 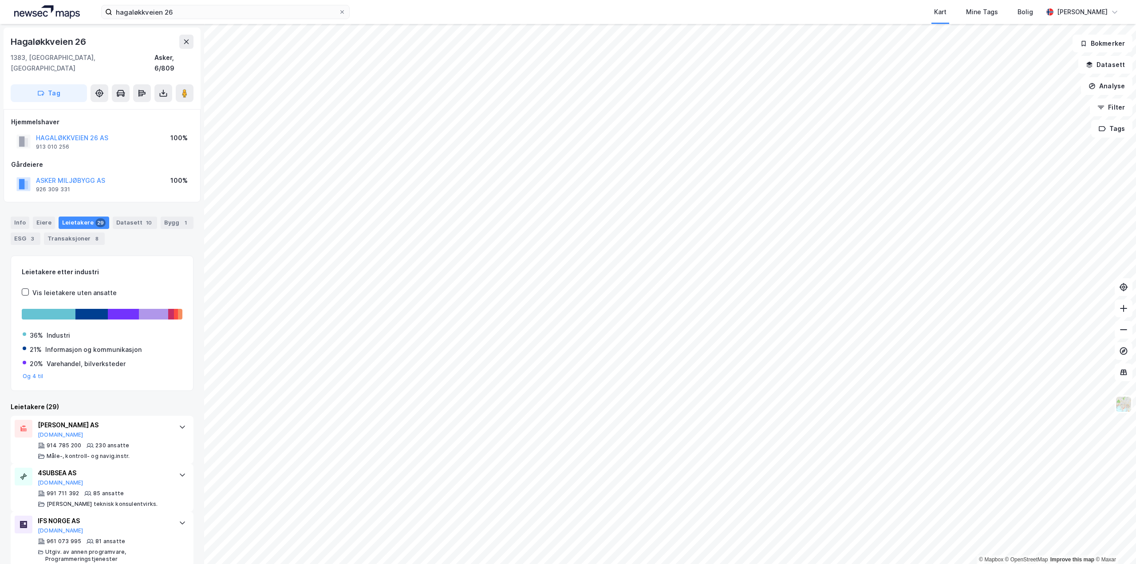 What do you see at coordinates (1123, 404) in the screenshot?
I see `img: Z` at bounding box center [1123, 404].